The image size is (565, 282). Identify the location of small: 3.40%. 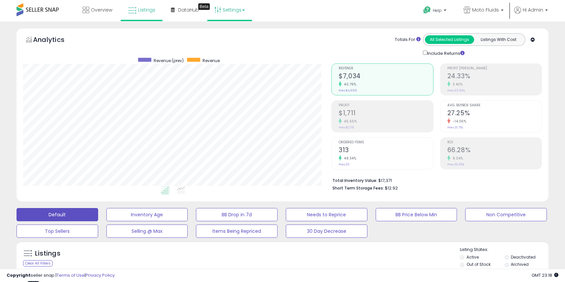
(457, 84).